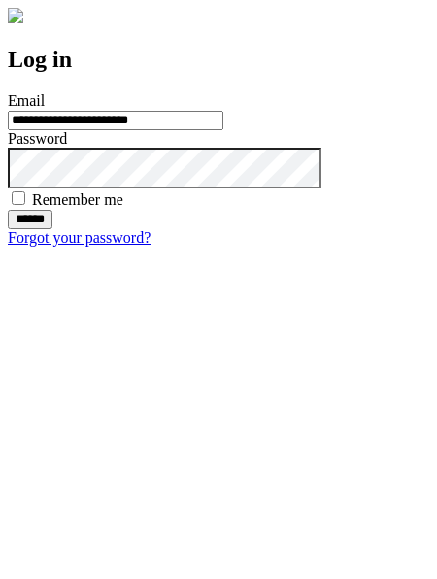  What do you see at coordinates (79, 237) in the screenshot?
I see `a: Forgot your password?` at bounding box center [79, 237].